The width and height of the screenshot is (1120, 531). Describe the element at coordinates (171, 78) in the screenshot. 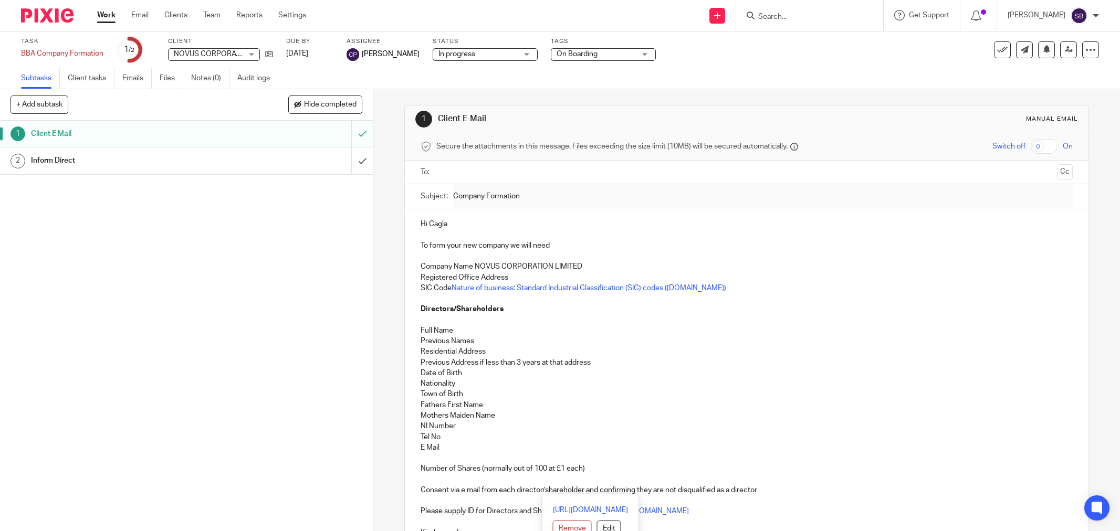

I see `a: Files` at that location.